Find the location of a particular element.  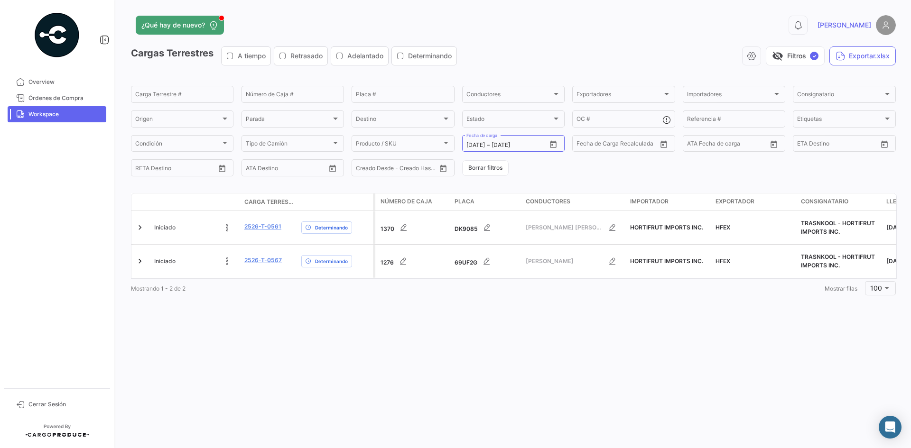

span: A tiempo is located at coordinates (251, 56).